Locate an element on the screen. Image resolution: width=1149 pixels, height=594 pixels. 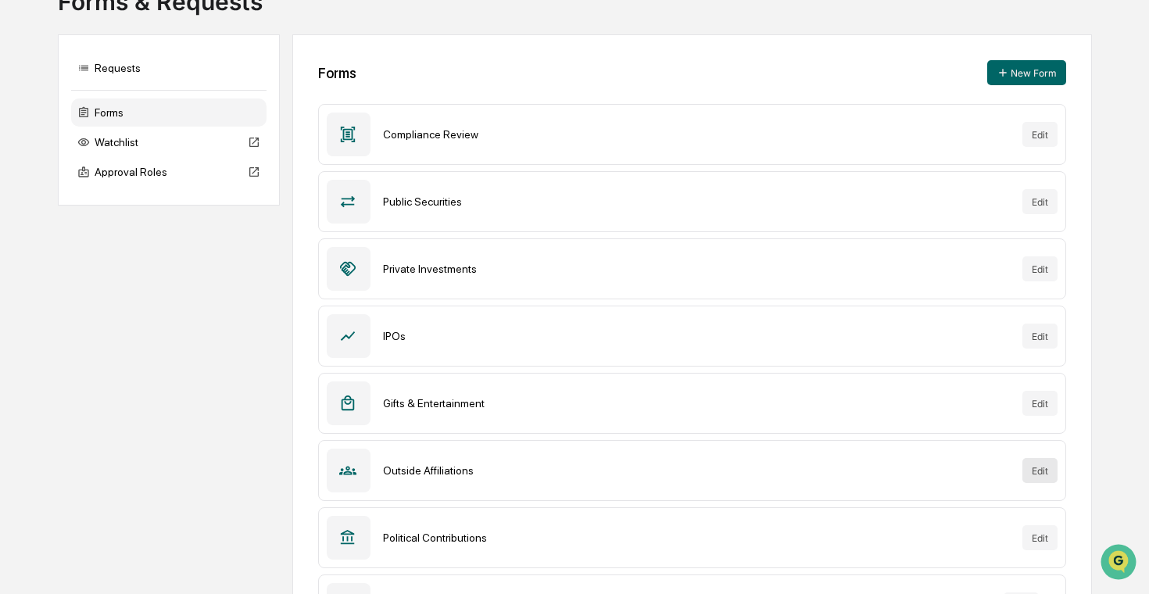
button: New Form is located at coordinates (1026, 73).